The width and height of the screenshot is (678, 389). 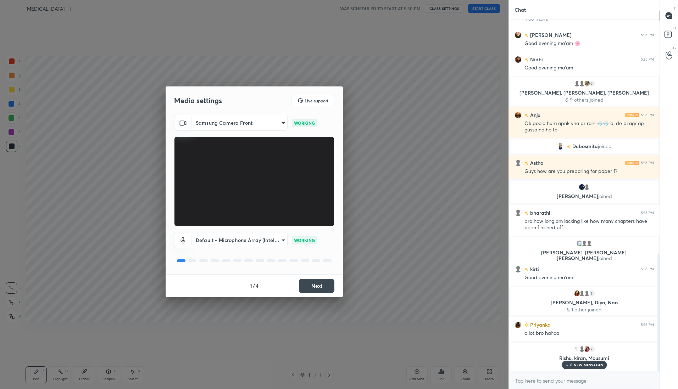 I want to click on span: Debosmita, so click(x=585, y=146).